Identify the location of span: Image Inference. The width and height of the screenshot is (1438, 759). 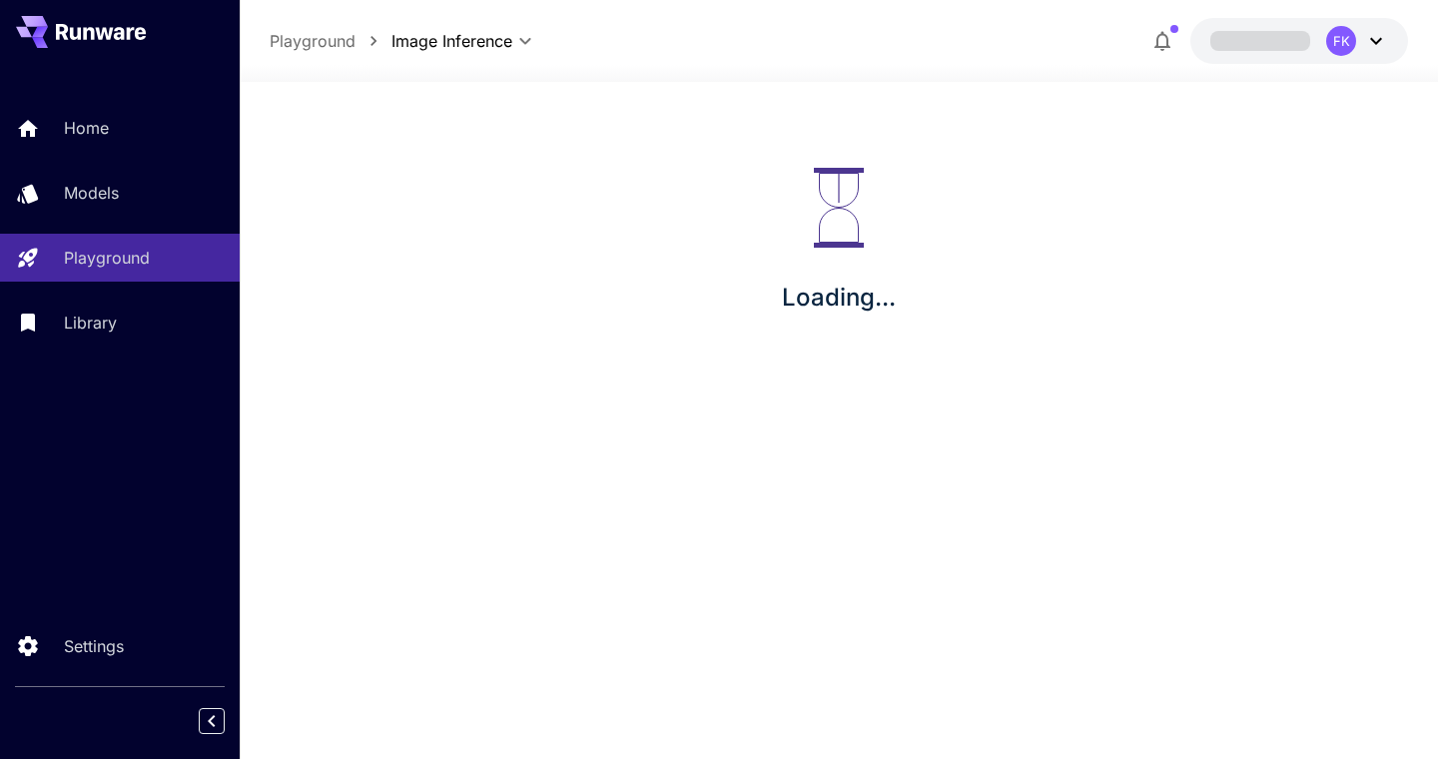
(452, 41).